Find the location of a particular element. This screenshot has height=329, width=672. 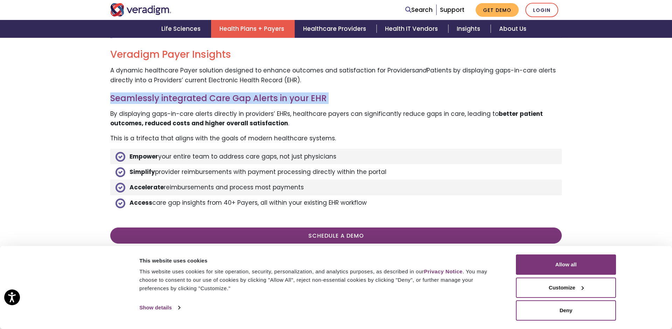

p: This is a trifecta that aligns with the goals of modern healthcare systems. is located at coordinates (336, 138).